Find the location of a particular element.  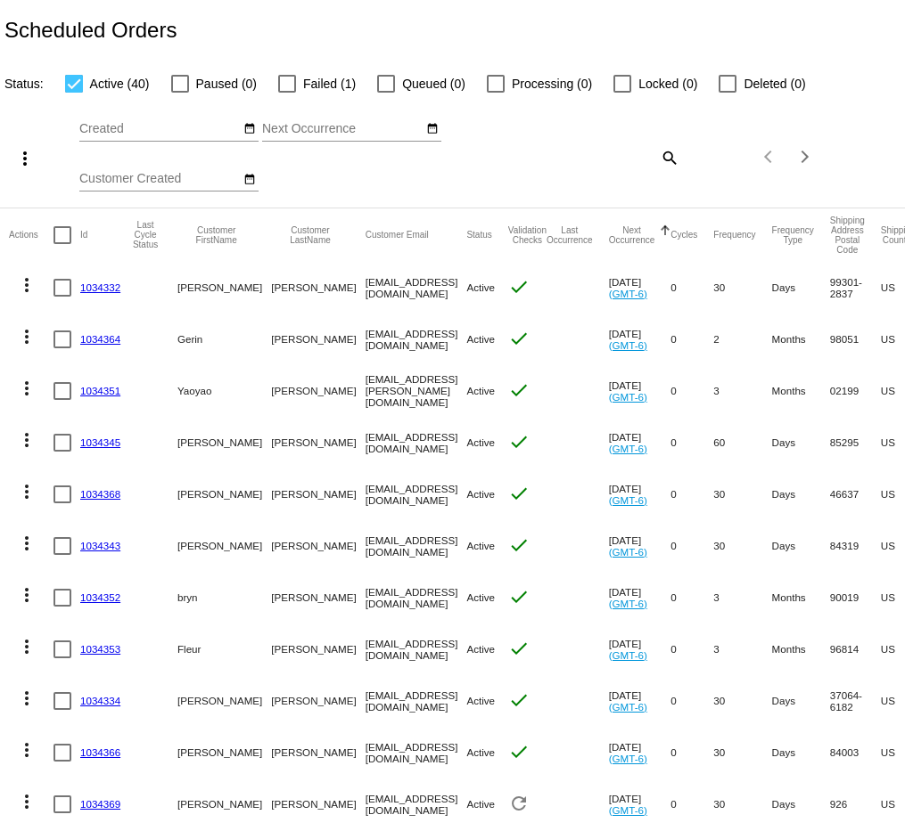

mat-cell: 99301-2837 is located at coordinates (855, 288).